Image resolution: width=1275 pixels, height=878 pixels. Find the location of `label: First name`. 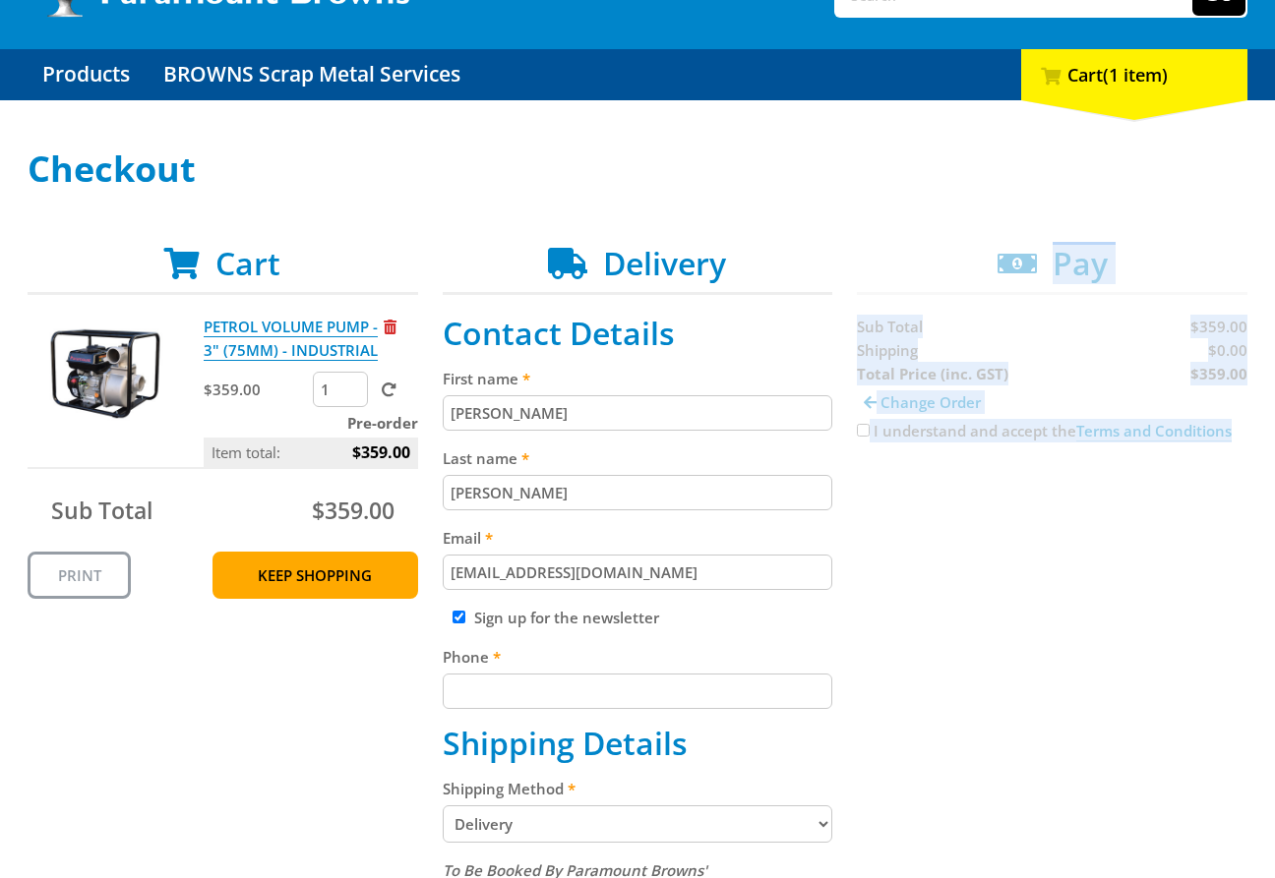

label: First name is located at coordinates (637, 379).